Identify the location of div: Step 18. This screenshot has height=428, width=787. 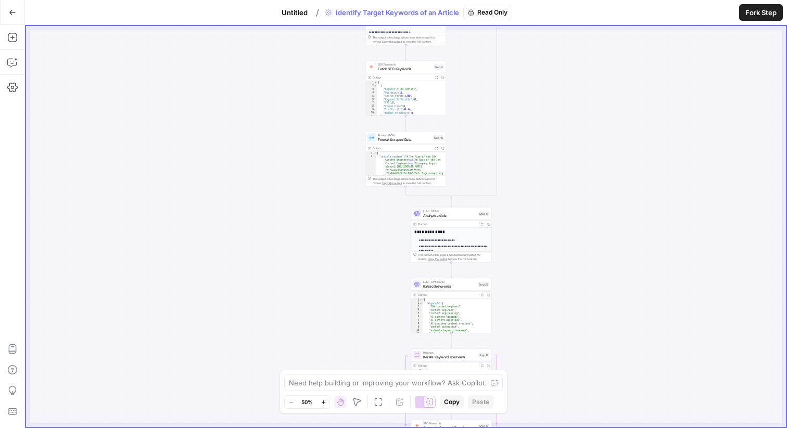
(484, 355).